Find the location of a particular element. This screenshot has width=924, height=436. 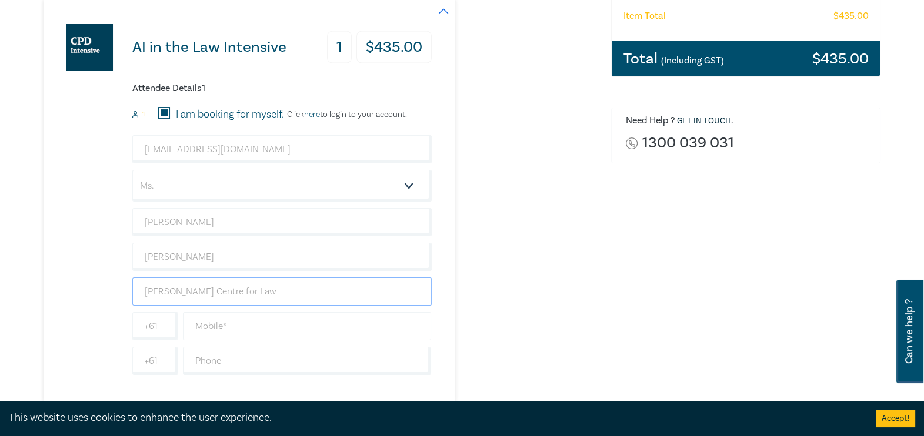

small: (Including GST) is located at coordinates (692, 61).